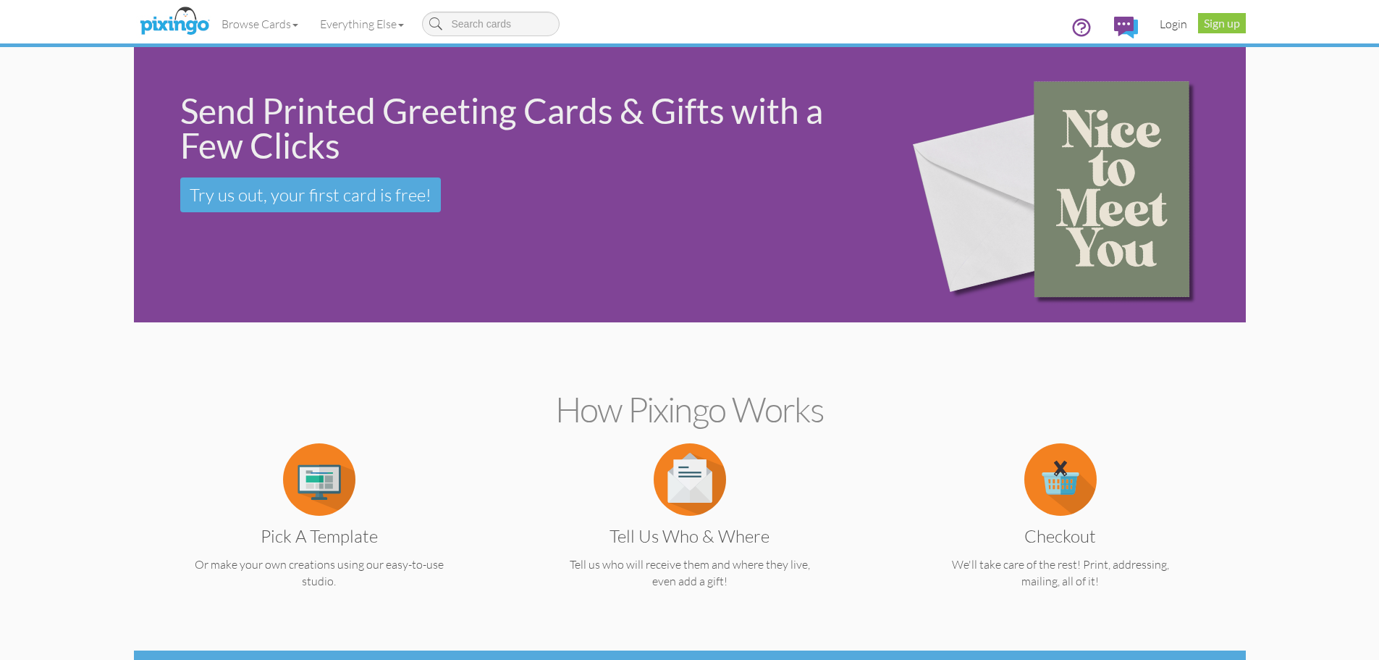 The width and height of the screenshot is (1379, 660). Describe the element at coordinates (1126, 28) in the screenshot. I see `img: comments.svg` at that location.